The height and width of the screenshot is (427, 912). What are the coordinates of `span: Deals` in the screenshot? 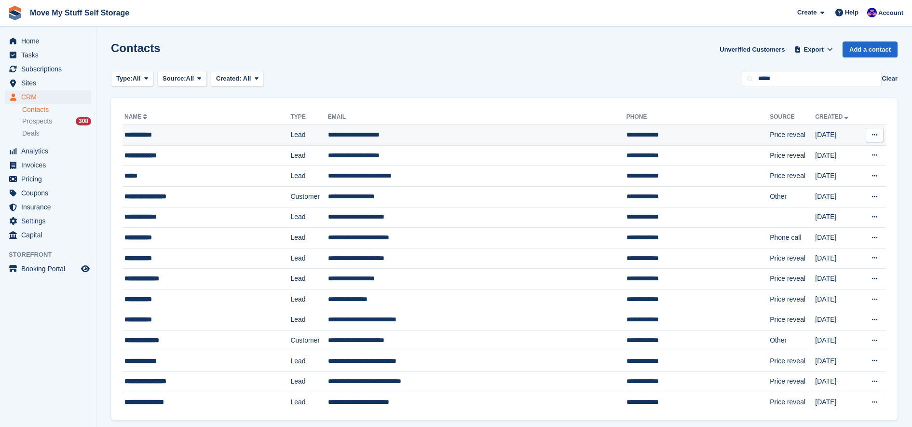 It's located at (31, 133).